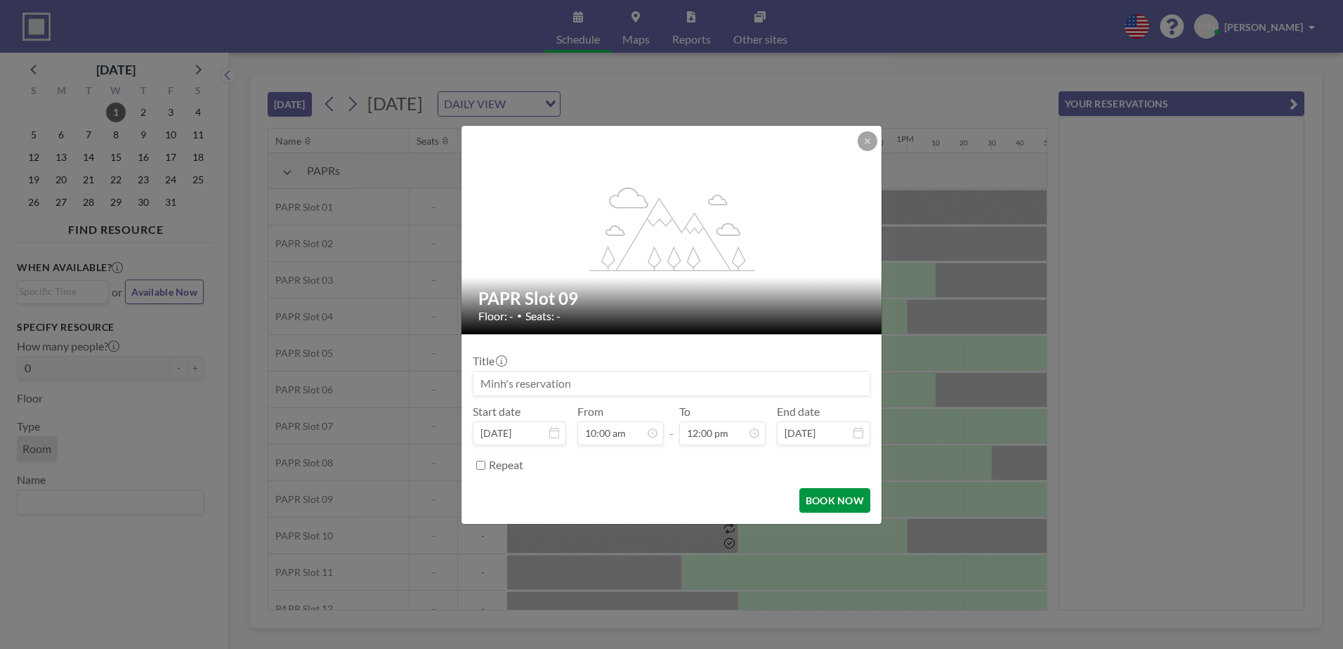  I want to click on input: Minh's reservation, so click(672, 384).